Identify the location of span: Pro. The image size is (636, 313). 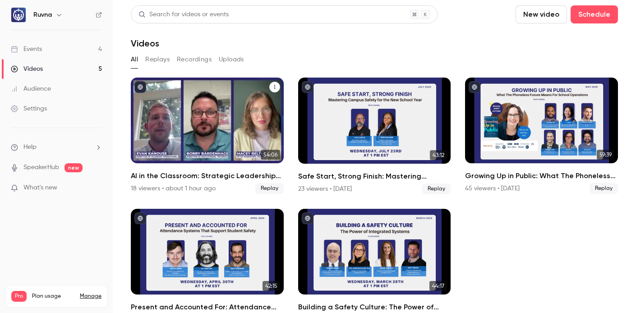
(19, 296).